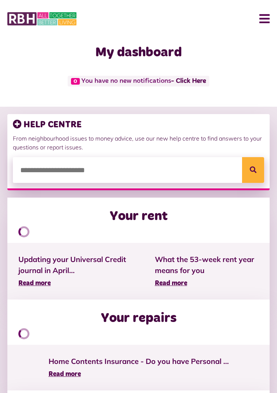 Image resolution: width=277 pixels, height=393 pixels. I want to click on h1: My dashboard, so click(138, 53).